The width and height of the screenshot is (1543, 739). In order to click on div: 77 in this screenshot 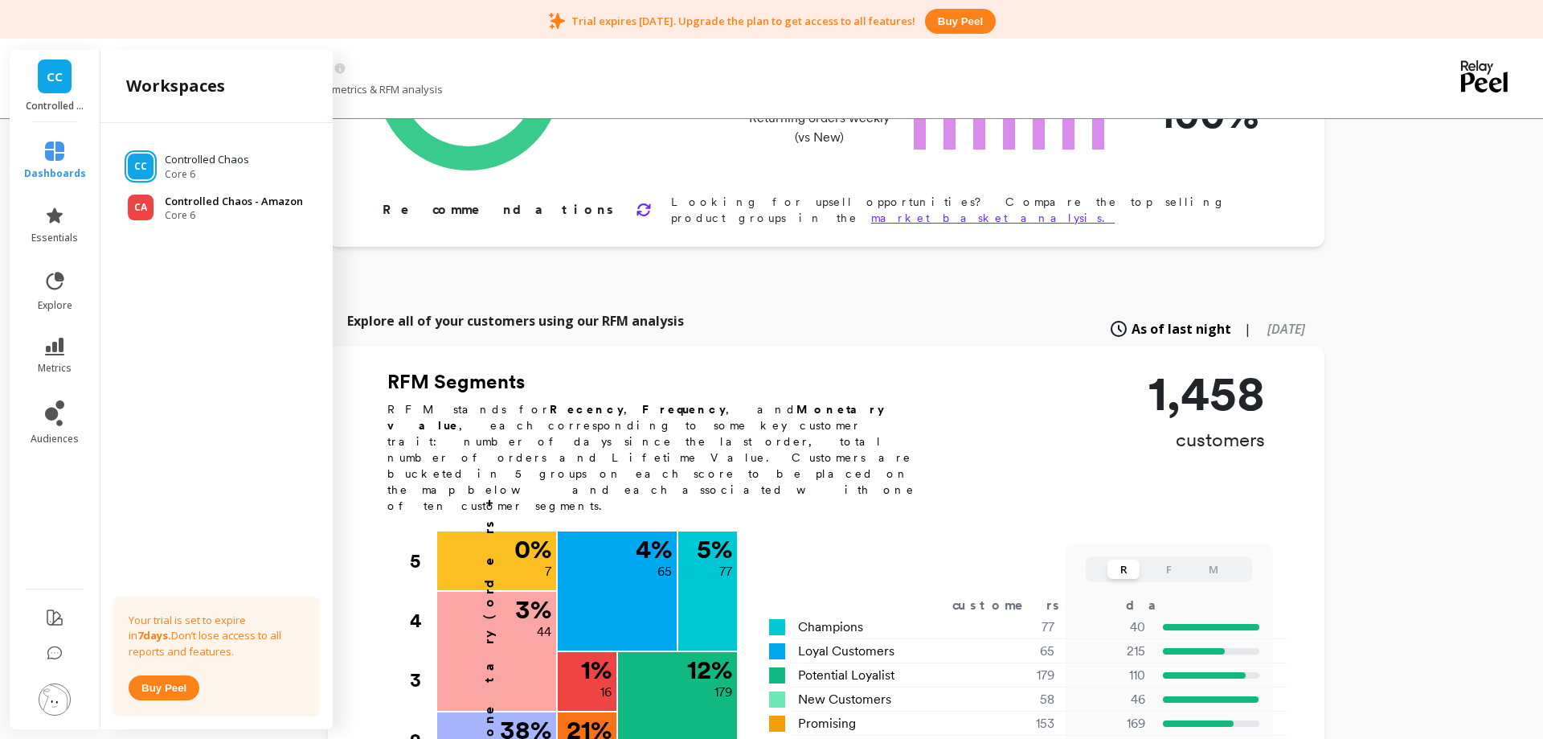, I will do `click(1017, 627)`.